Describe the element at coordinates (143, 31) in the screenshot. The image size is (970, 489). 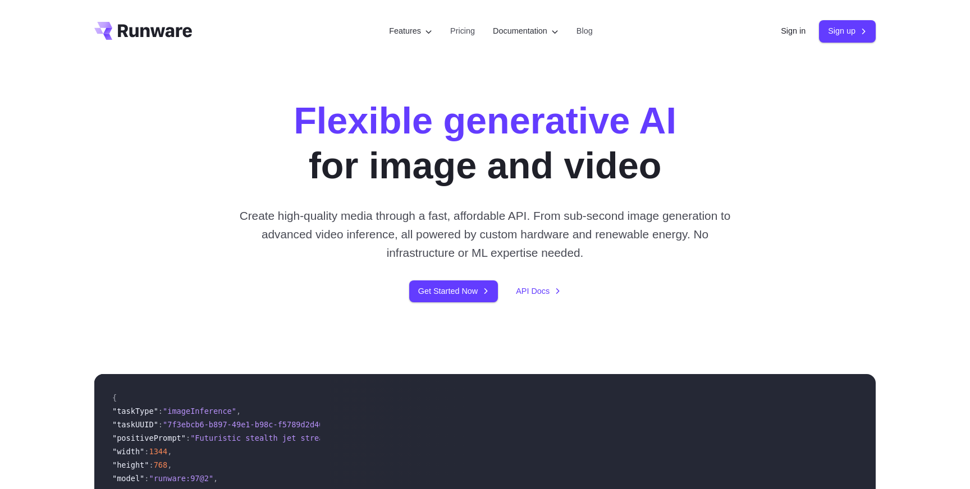
I see `a: Go to /` at that location.